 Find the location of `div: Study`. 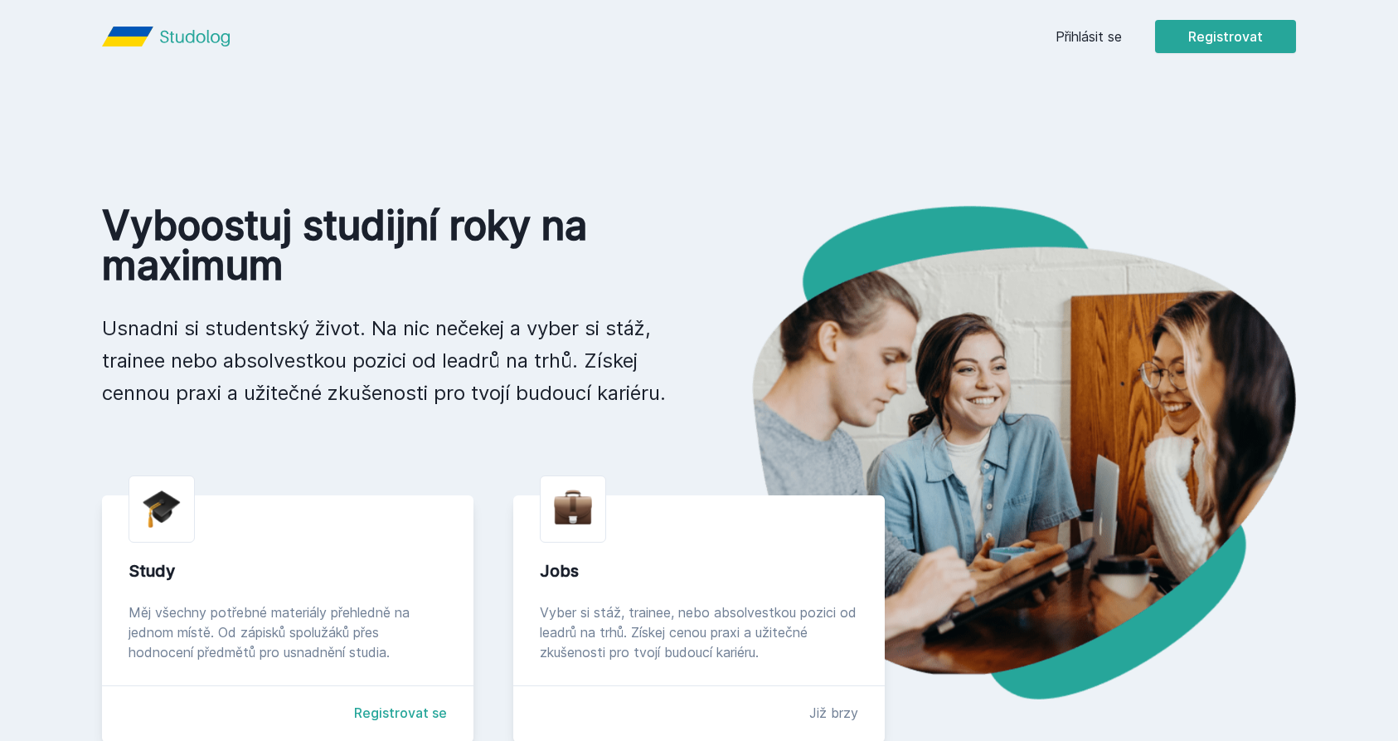

div: Study is located at coordinates (288, 571).